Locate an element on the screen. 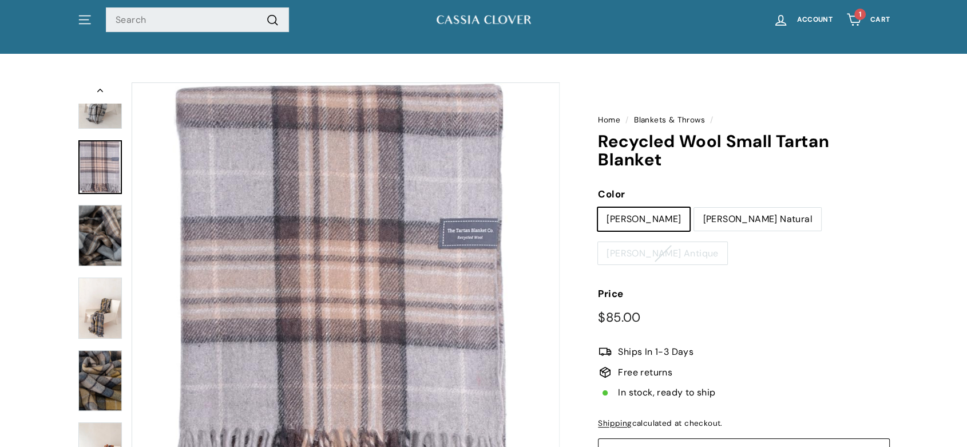 Image resolution: width=967 pixels, height=447 pixels. span: In stock, ready to ship is located at coordinates (667, 392).